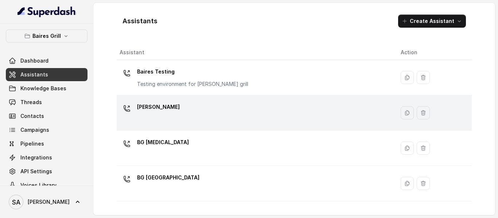 The height and width of the screenshot is (218, 498). I want to click on a: Knowledge Bases, so click(47, 89).